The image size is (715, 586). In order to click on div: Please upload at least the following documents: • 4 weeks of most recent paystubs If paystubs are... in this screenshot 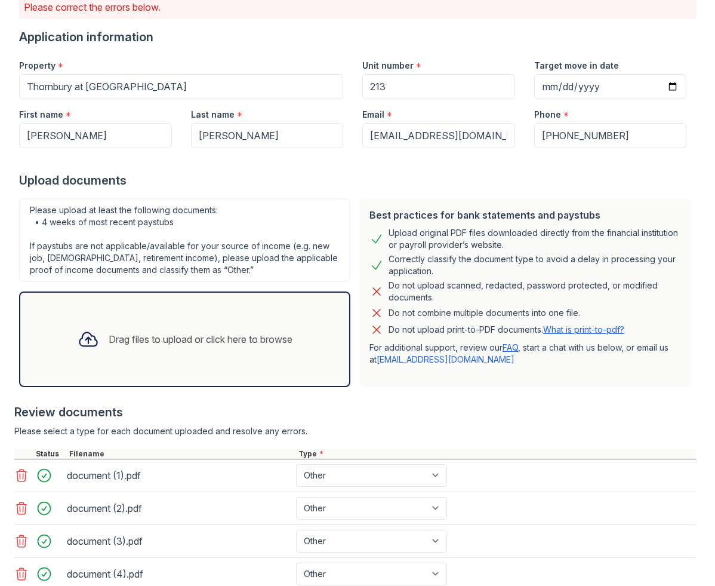, I will do `click(184, 240)`.